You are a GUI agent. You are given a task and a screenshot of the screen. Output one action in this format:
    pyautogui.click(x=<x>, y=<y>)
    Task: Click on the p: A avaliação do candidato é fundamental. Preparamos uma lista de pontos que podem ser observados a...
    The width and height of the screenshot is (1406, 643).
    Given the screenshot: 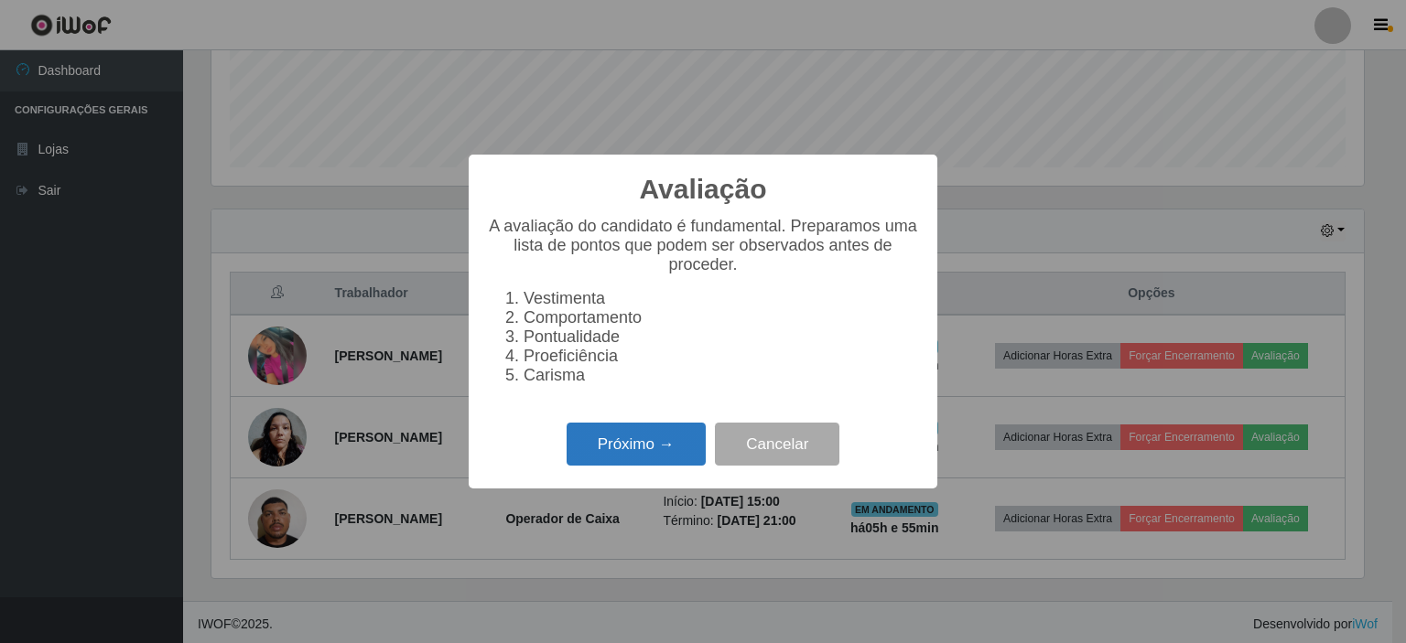 What is the action you would take?
    pyautogui.click(x=703, y=245)
    